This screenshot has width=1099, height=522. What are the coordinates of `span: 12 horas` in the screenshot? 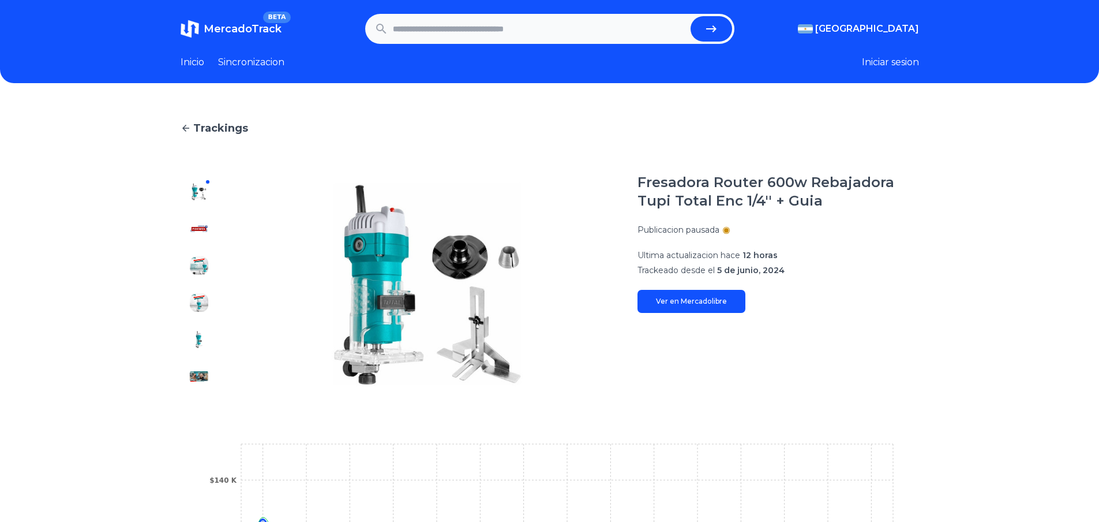 It's located at (760, 255).